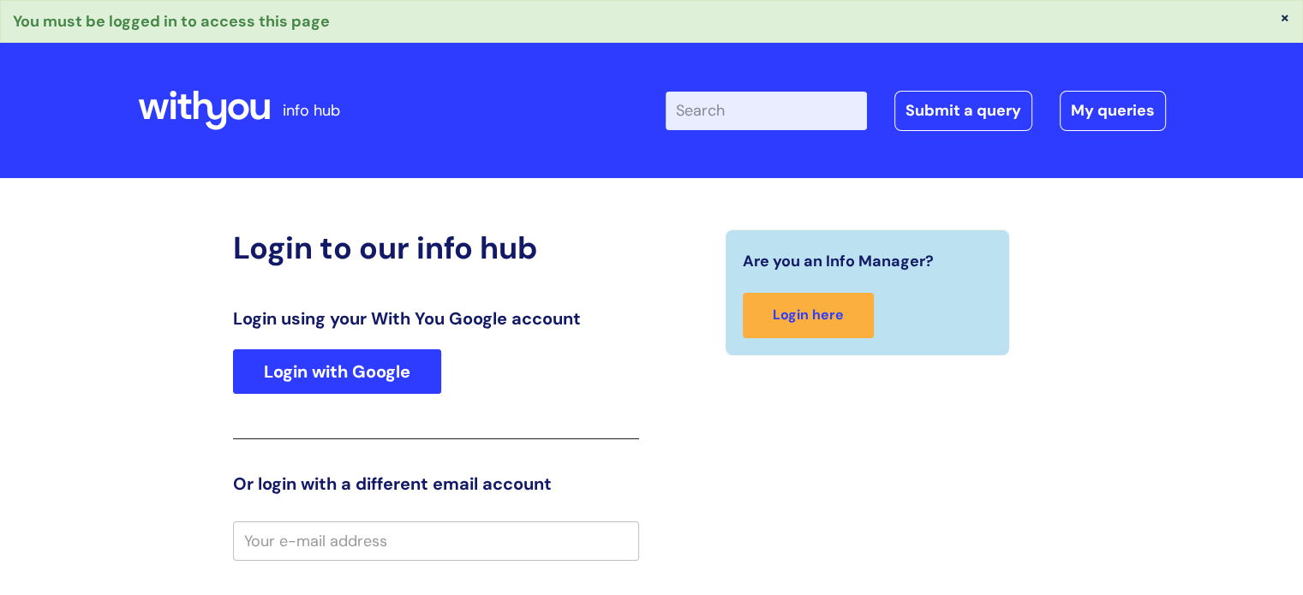 This screenshot has width=1303, height=595. What do you see at coordinates (963, 110) in the screenshot?
I see `a: Submit a query` at bounding box center [963, 110].